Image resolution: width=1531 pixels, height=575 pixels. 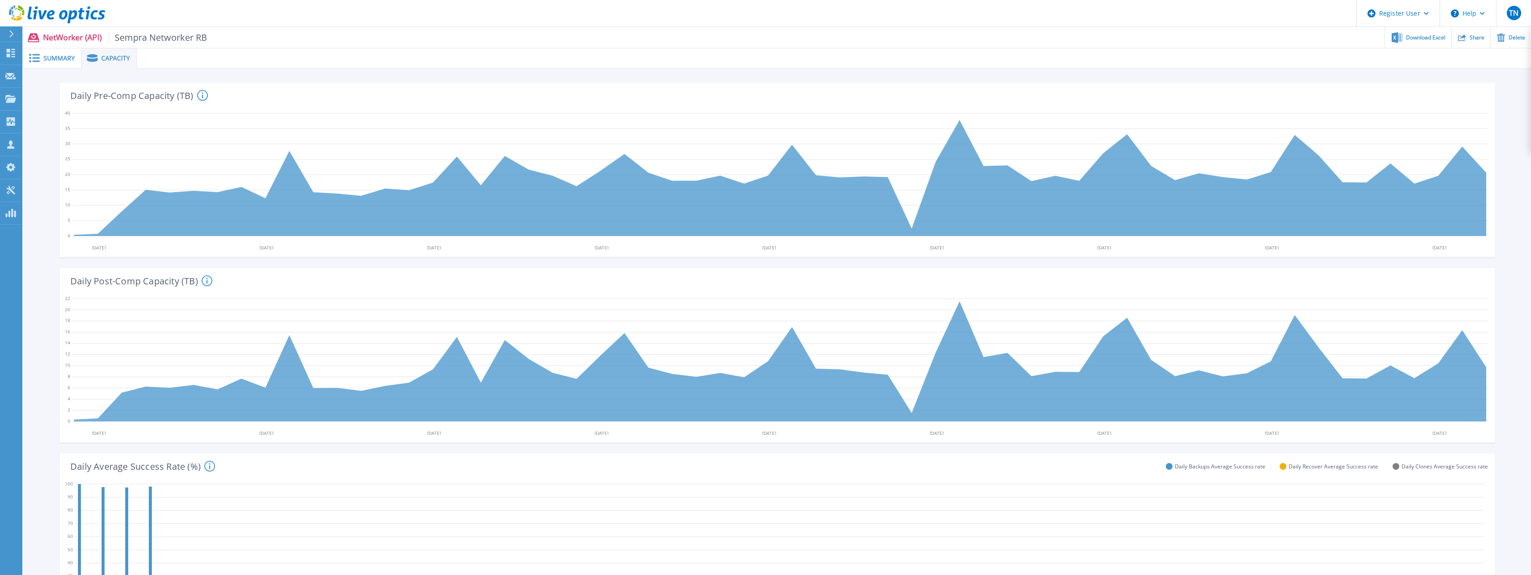 I want to click on text: 22, so click(x=68, y=298).